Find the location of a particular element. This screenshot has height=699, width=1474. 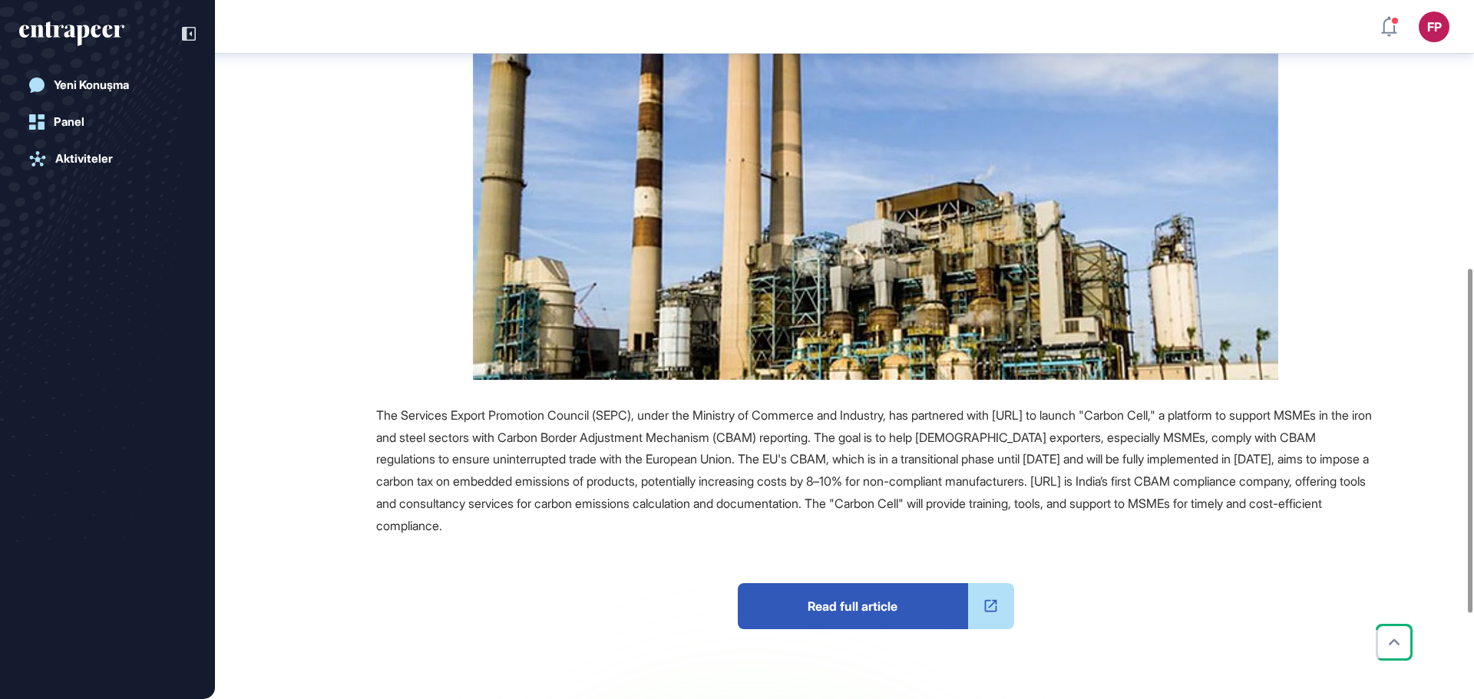

div: Panel is located at coordinates (69, 122).